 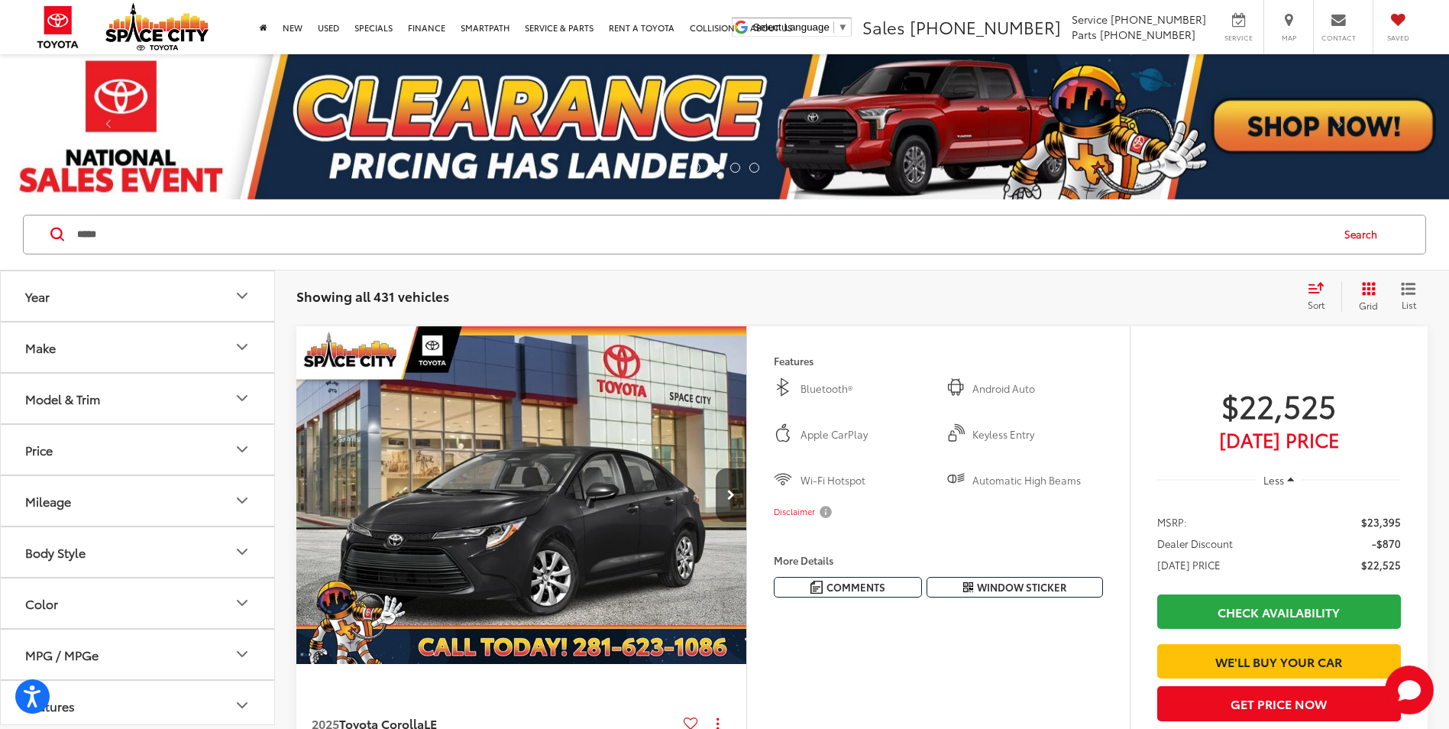 I want to click on span: Bluetooth®, so click(x=865, y=389).